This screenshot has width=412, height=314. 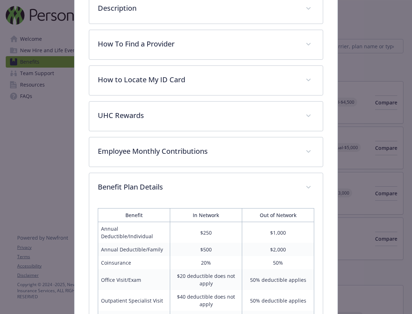 I want to click on td: $2,000, so click(x=278, y=250).